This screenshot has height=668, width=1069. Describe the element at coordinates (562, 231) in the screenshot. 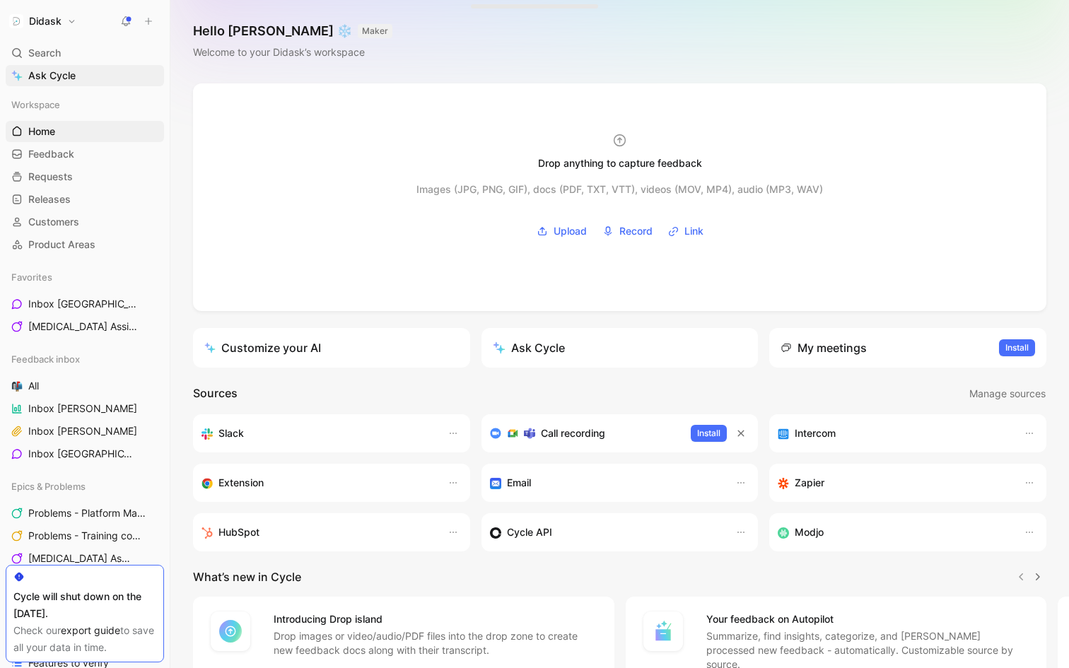

I see `button: Upload` at that location.